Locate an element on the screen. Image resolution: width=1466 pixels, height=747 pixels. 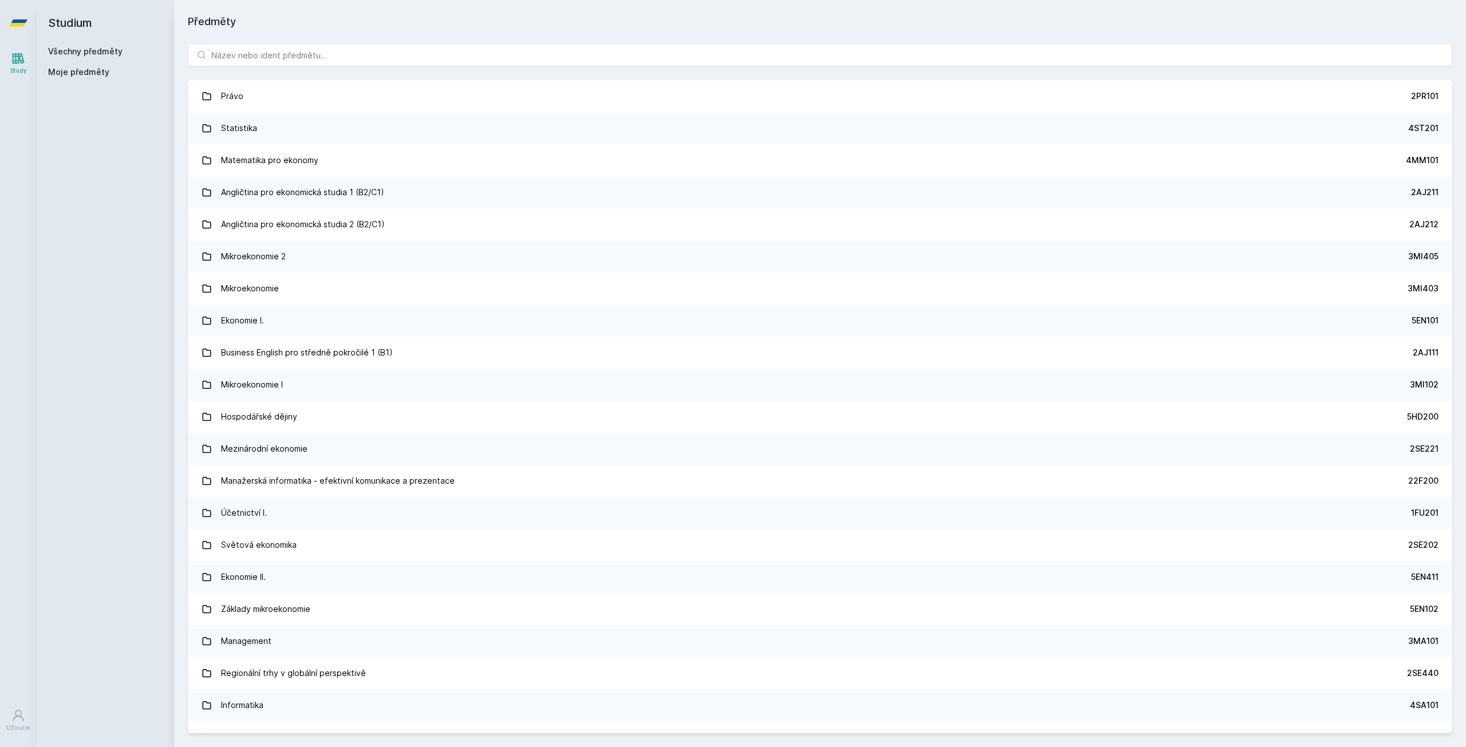
div: 22F200 is located at coordinates (1423, 481).